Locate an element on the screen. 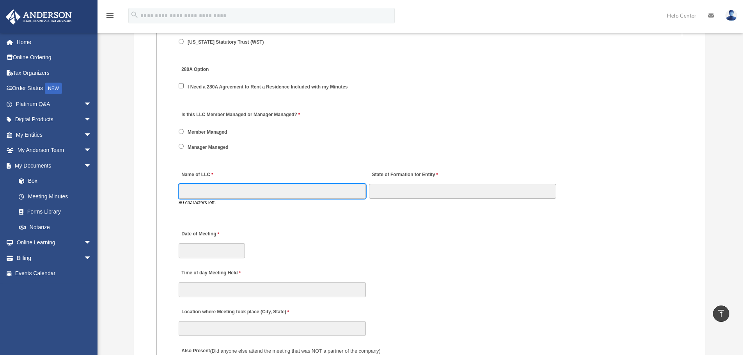  a: Events Calendar is located at coordinates (54, 274).